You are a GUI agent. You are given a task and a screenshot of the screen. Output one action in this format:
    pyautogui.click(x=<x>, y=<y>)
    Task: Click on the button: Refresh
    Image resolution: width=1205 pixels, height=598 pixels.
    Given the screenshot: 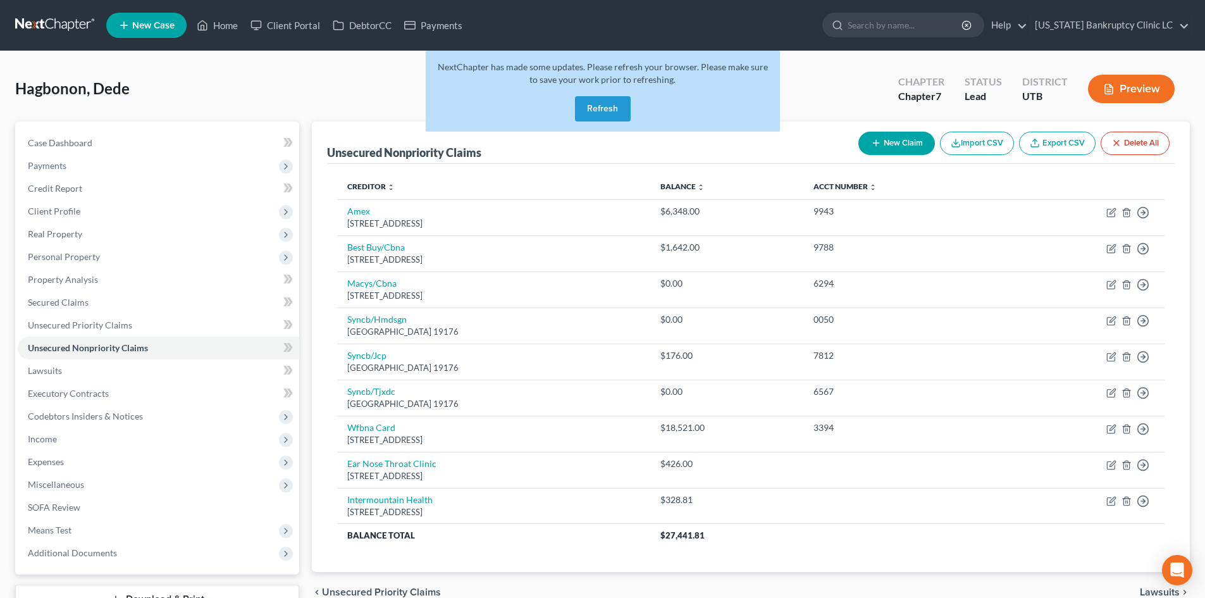 What is the action you would take?
    pyautogui.click(x=603, y=109)
    